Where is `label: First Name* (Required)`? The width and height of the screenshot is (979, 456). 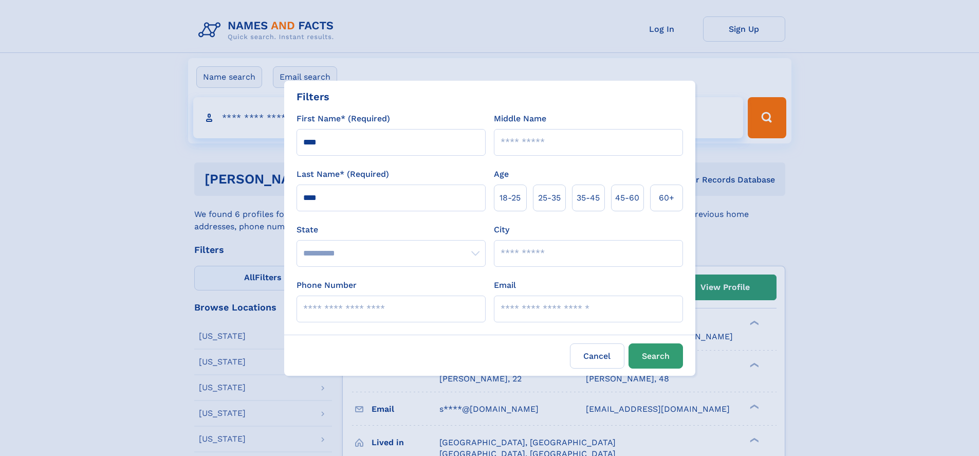 label: First Name* (Required) is located at coordinates (343, 119).